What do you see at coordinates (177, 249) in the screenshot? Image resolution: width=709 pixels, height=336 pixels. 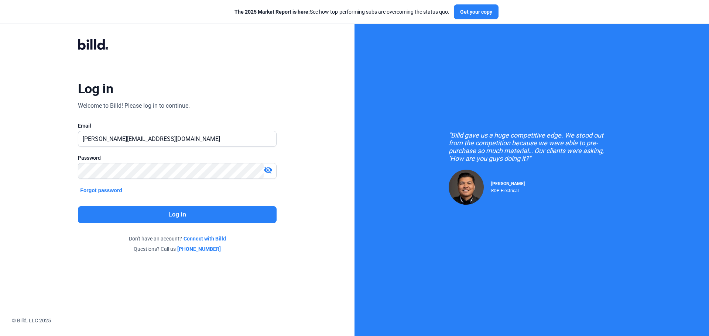 I see `div: Questions? Call us` at bounding box center [177, 249].